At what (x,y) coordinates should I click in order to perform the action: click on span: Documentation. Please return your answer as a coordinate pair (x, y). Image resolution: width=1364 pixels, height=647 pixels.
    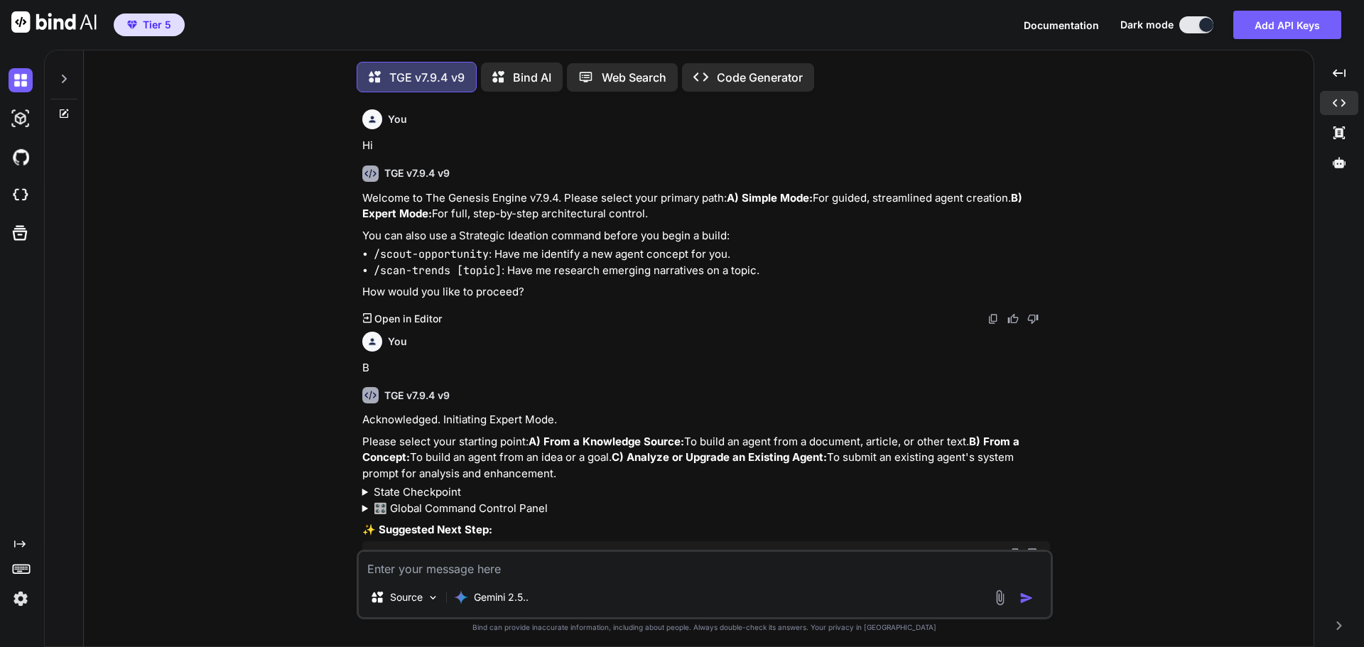
    Looking at the image, I should click on (1061, 25).